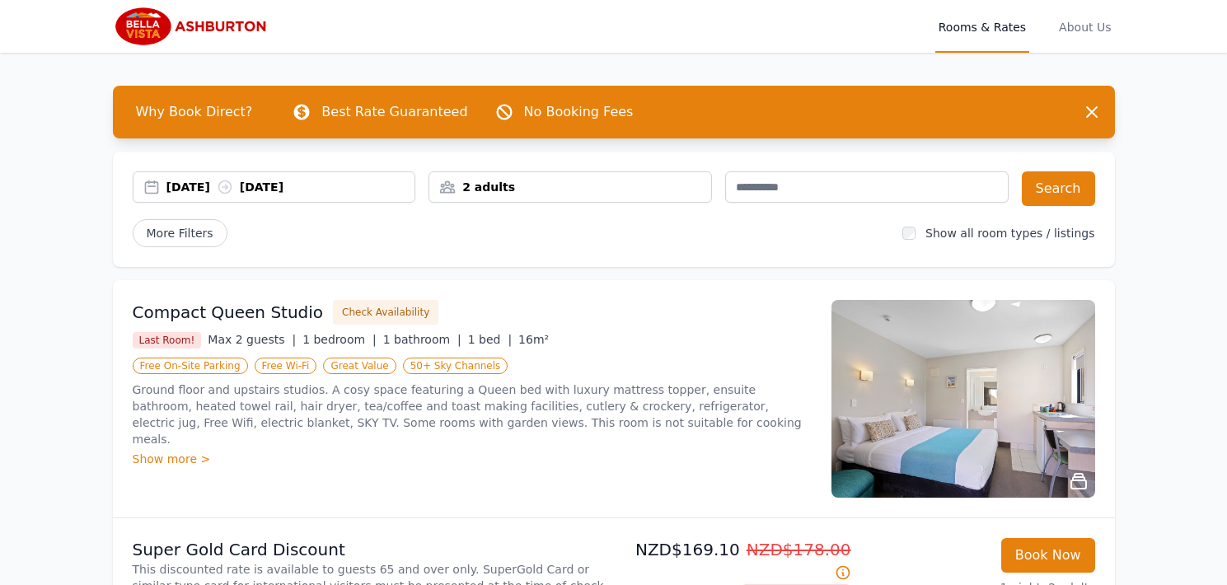 Image resolution: width=1227 pixels, height=585 pixels. Describe the element at coordinates (489, 339) in the screenshot. I see `span: 1 bed |` at that location.